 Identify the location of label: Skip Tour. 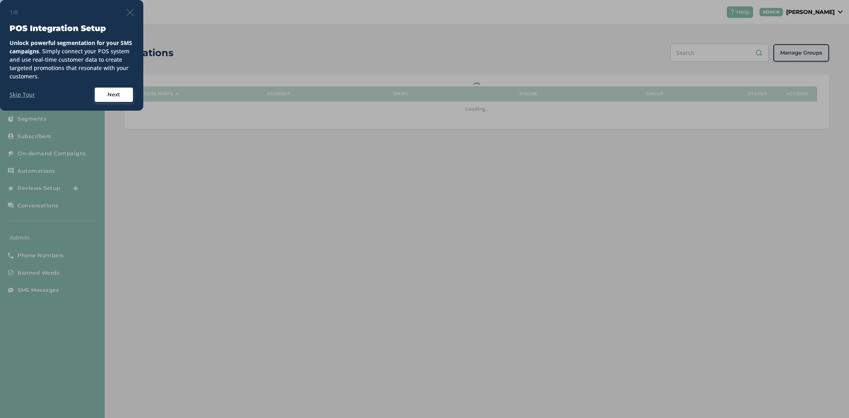
(22, 94).